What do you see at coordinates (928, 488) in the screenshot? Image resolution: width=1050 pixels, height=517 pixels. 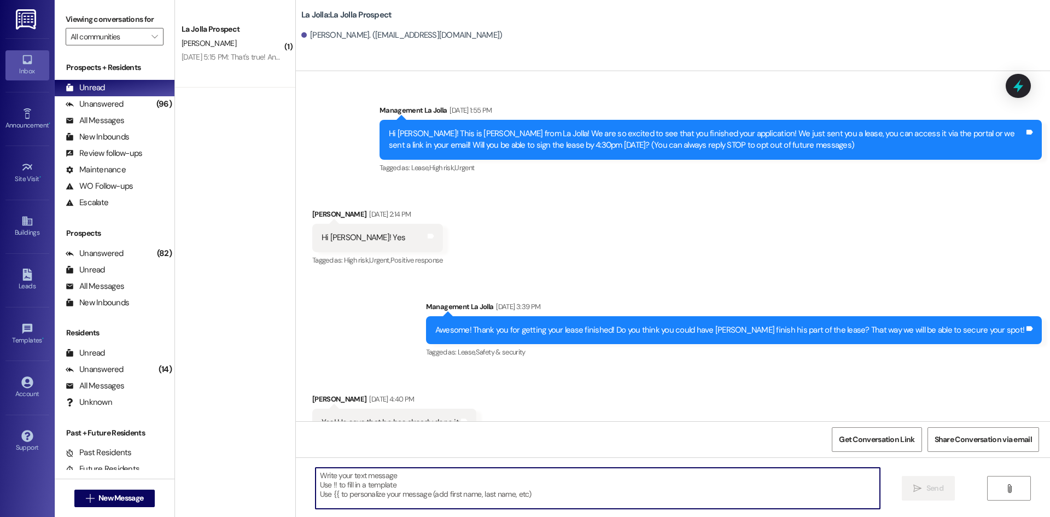 I see `button: Send` at bounding box center [928, 488].